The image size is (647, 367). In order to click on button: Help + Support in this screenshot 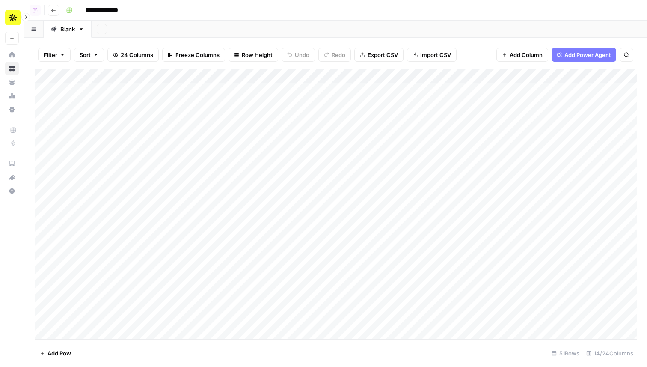, I will do `click(12, 191)`.